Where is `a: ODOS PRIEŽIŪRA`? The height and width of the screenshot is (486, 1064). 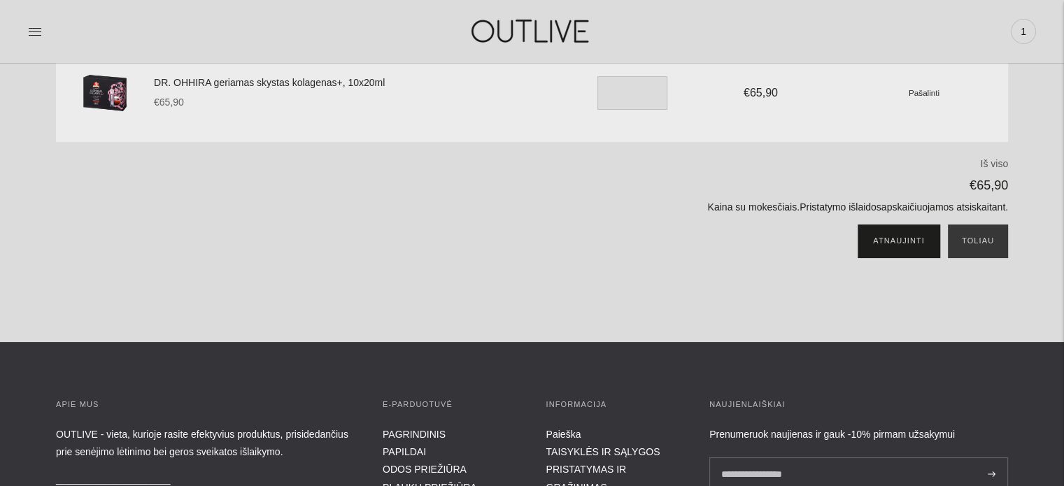
a: ODOS PRIEŽIŪRA is located at coordinates (425, 469).